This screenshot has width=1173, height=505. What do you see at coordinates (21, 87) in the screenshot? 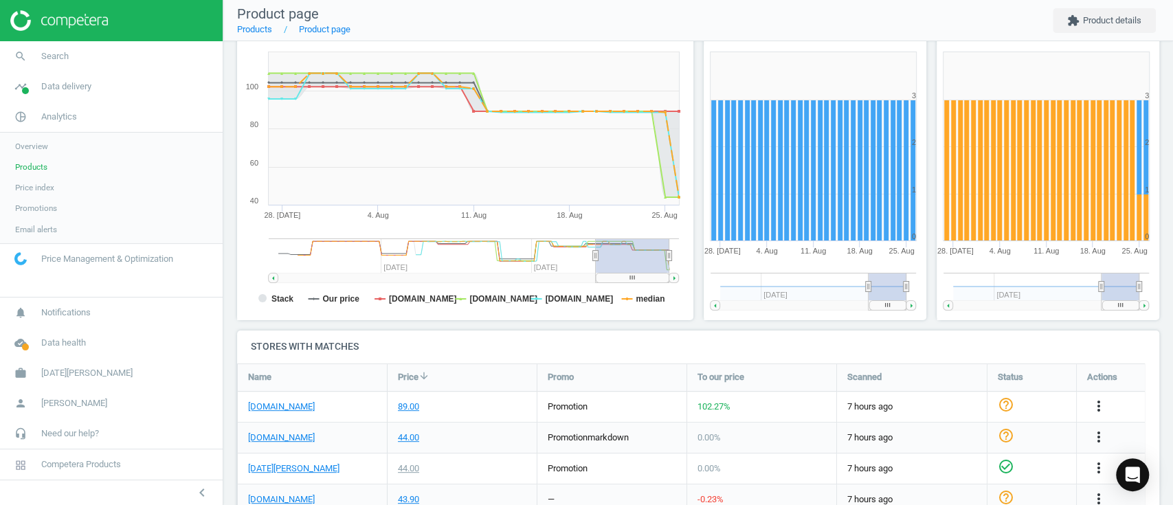
I see `i: timeline` at bounding box center [21, 87].